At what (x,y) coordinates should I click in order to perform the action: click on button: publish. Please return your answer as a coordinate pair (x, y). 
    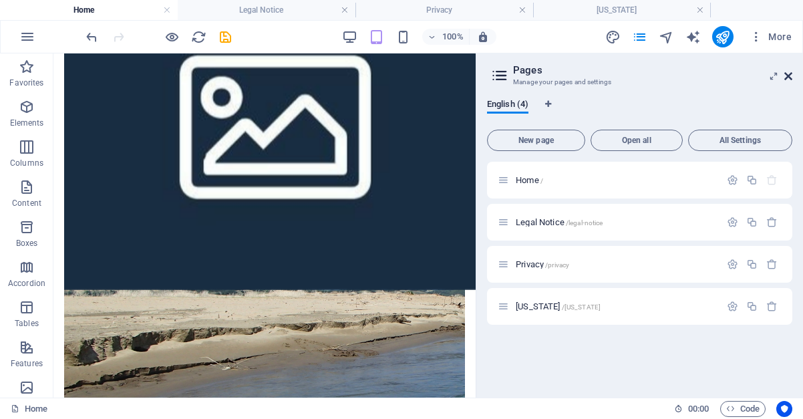
    Looking at the image, I should click on (723, 37).